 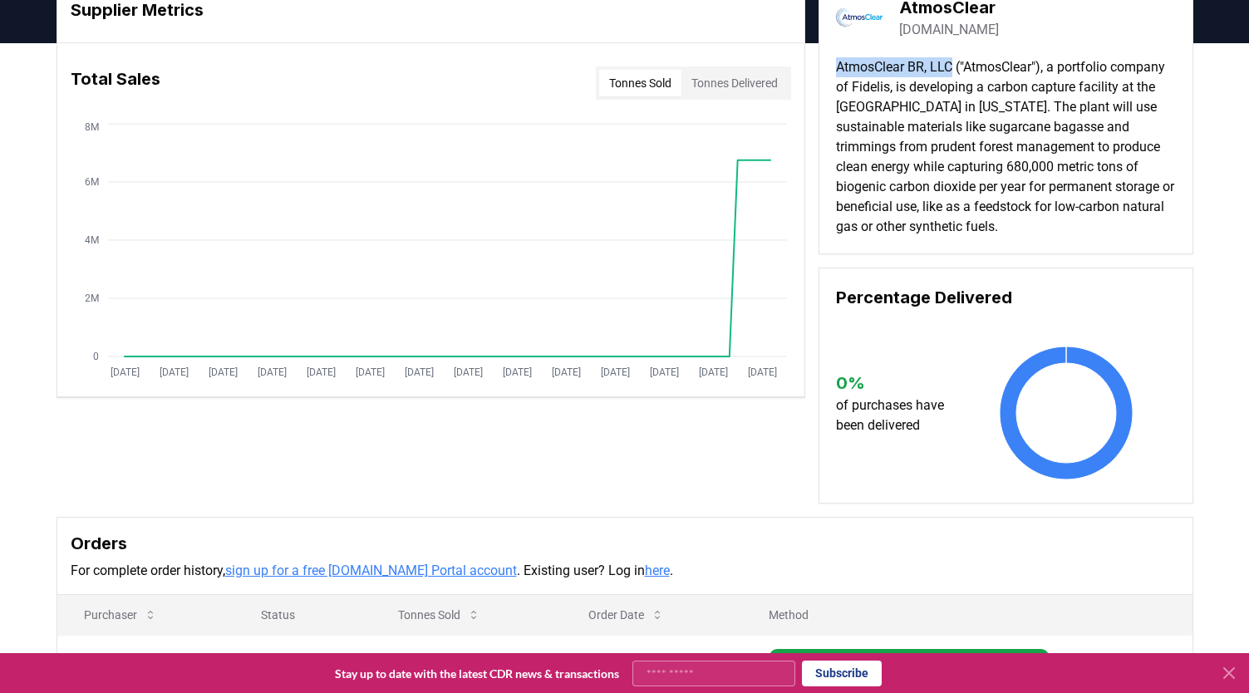 I want to click on div: Contracted, so click(x=309, y=658).